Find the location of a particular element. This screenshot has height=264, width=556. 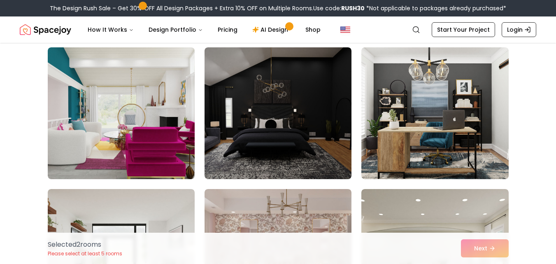

a: Pricing is located at coordinates (228, 30).